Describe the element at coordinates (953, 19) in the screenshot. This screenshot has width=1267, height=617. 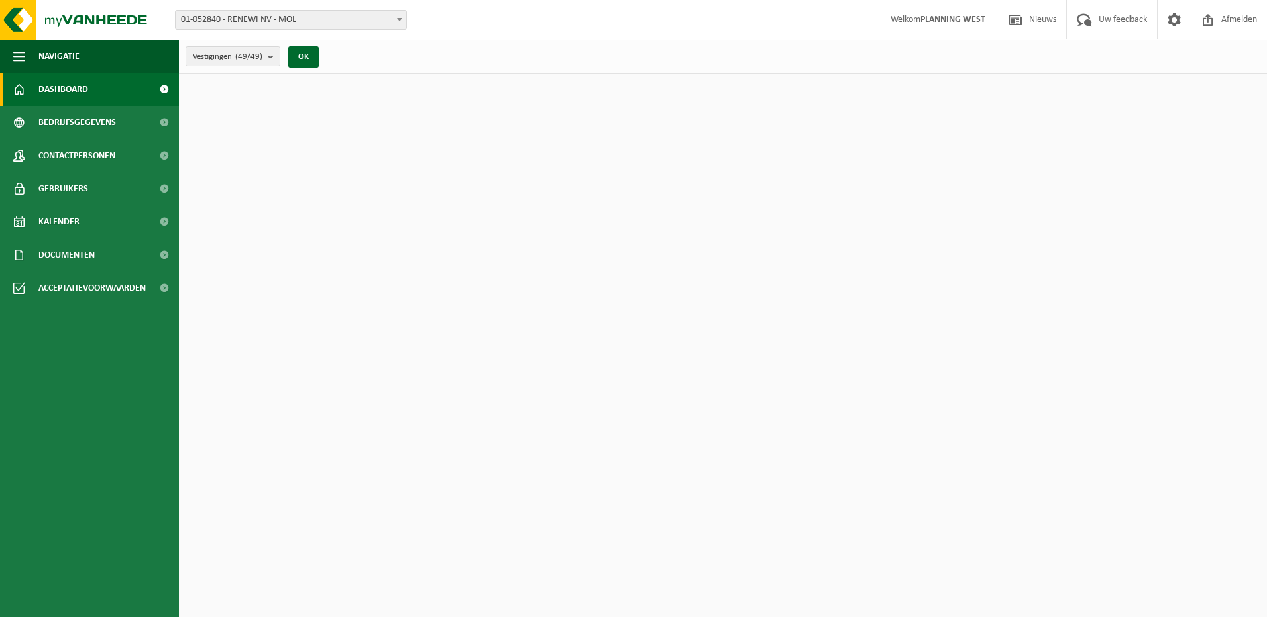
I see `strong: PLANNING WEST` at that location.